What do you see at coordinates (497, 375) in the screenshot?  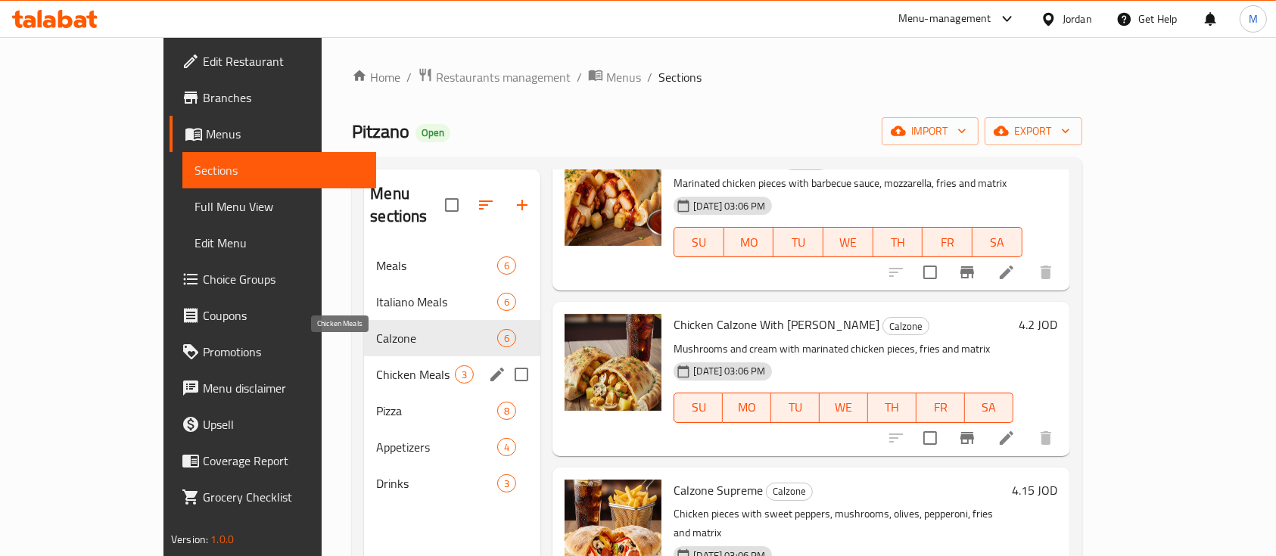 I see `button: edit` at bounding box center [497, 375].